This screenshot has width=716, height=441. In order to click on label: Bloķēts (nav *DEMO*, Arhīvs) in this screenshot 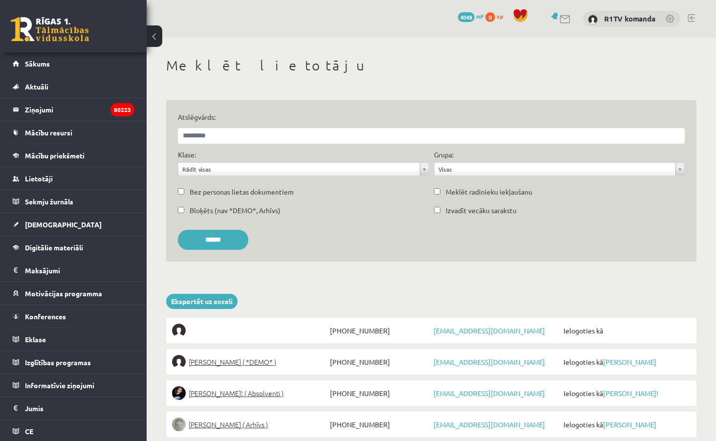, I will do `click(235, 210)`.